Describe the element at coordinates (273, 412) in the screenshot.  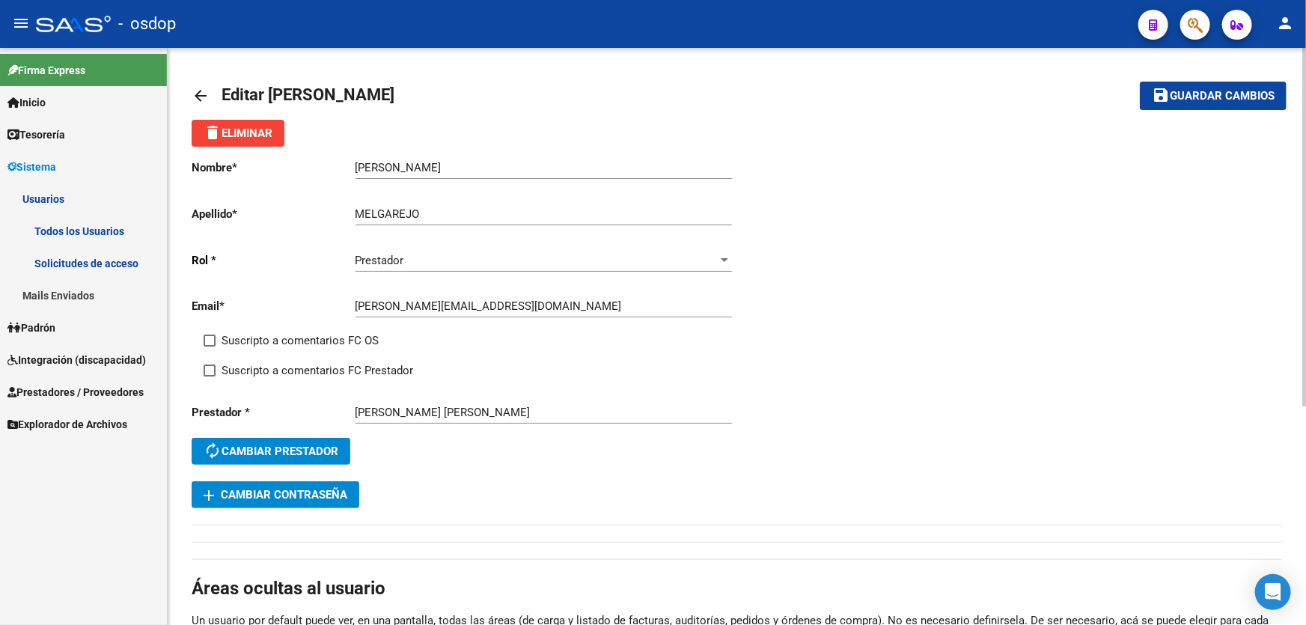
I see `p: Prestador *` at that location.